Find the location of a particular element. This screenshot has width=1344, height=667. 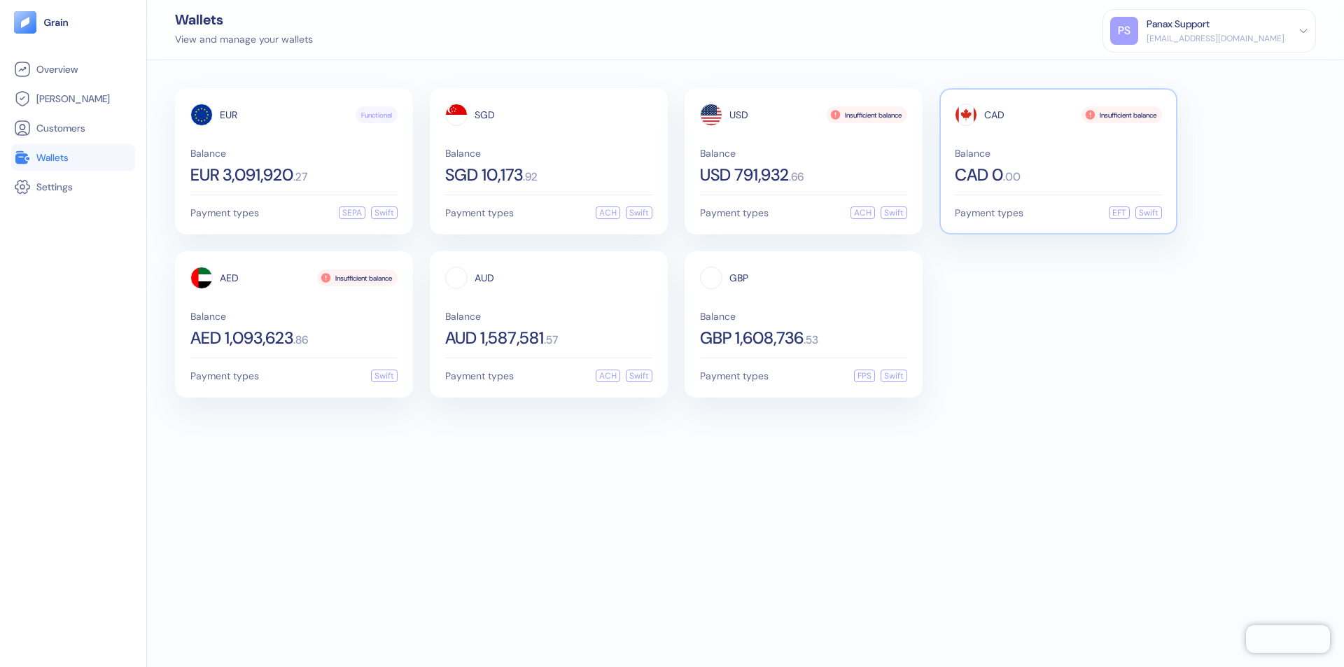

span: EUR 3,091,920 is located at coordinates (241, 175).